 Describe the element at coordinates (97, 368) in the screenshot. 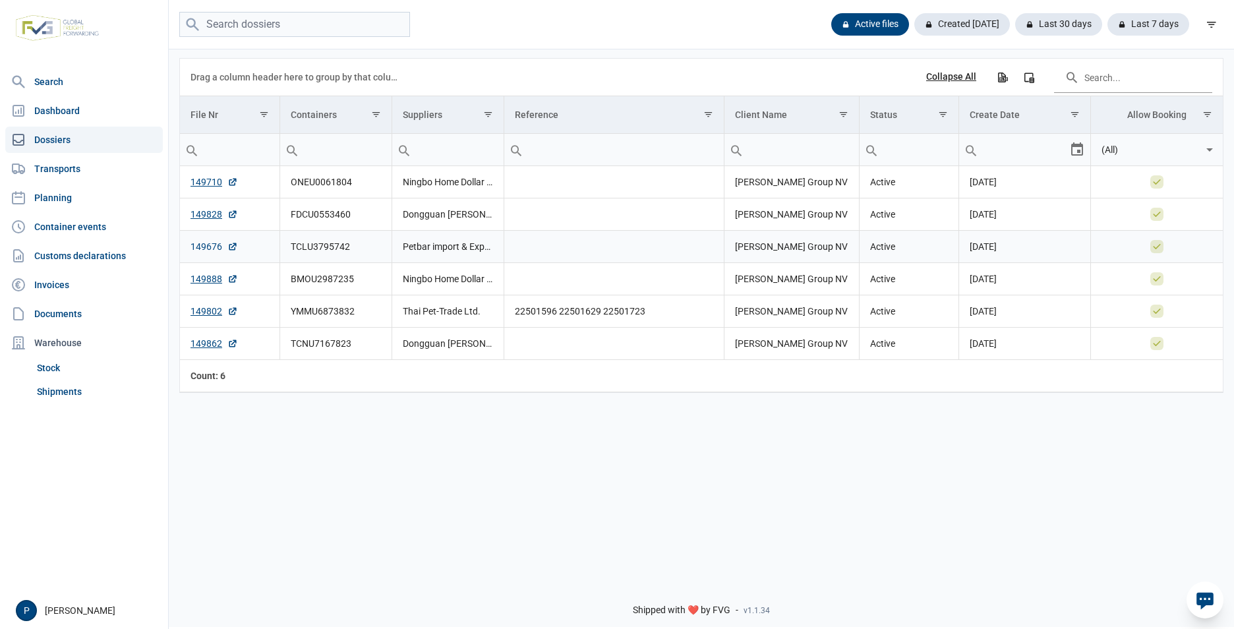

I see `a: Stock` at that location.